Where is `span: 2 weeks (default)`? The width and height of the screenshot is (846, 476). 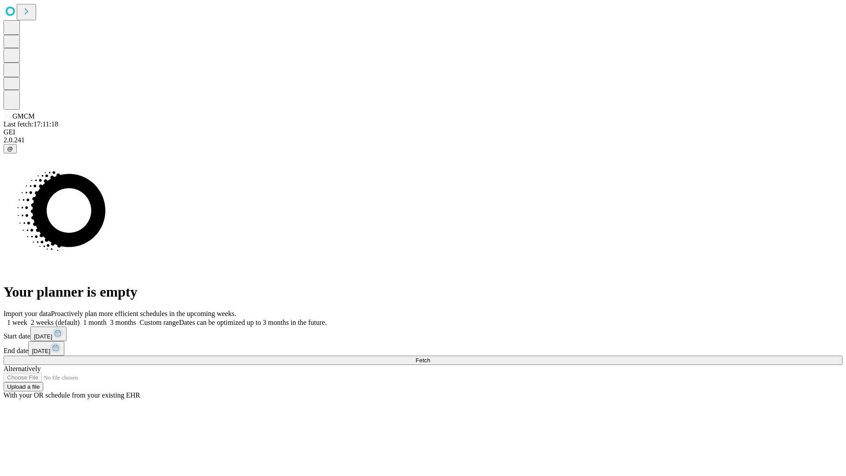
span: 2 weeks (default) is located at coordinates (55, 322).